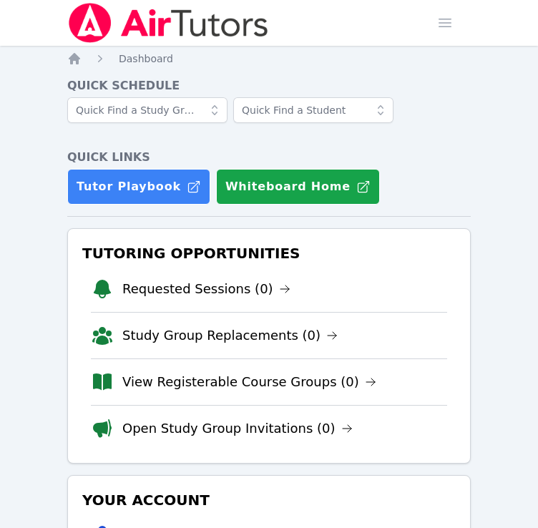  Describe the element at coordinates (146, 59) in the screenshot. I see `a: Dashboard` at that location.